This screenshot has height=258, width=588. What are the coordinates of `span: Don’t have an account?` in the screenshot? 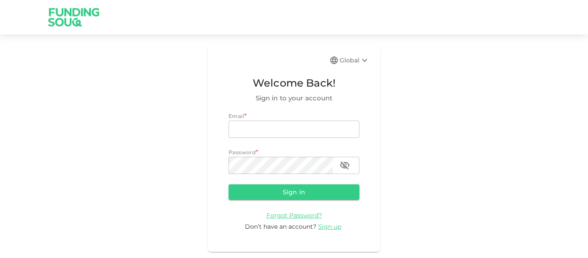 It's located at (281, 227).